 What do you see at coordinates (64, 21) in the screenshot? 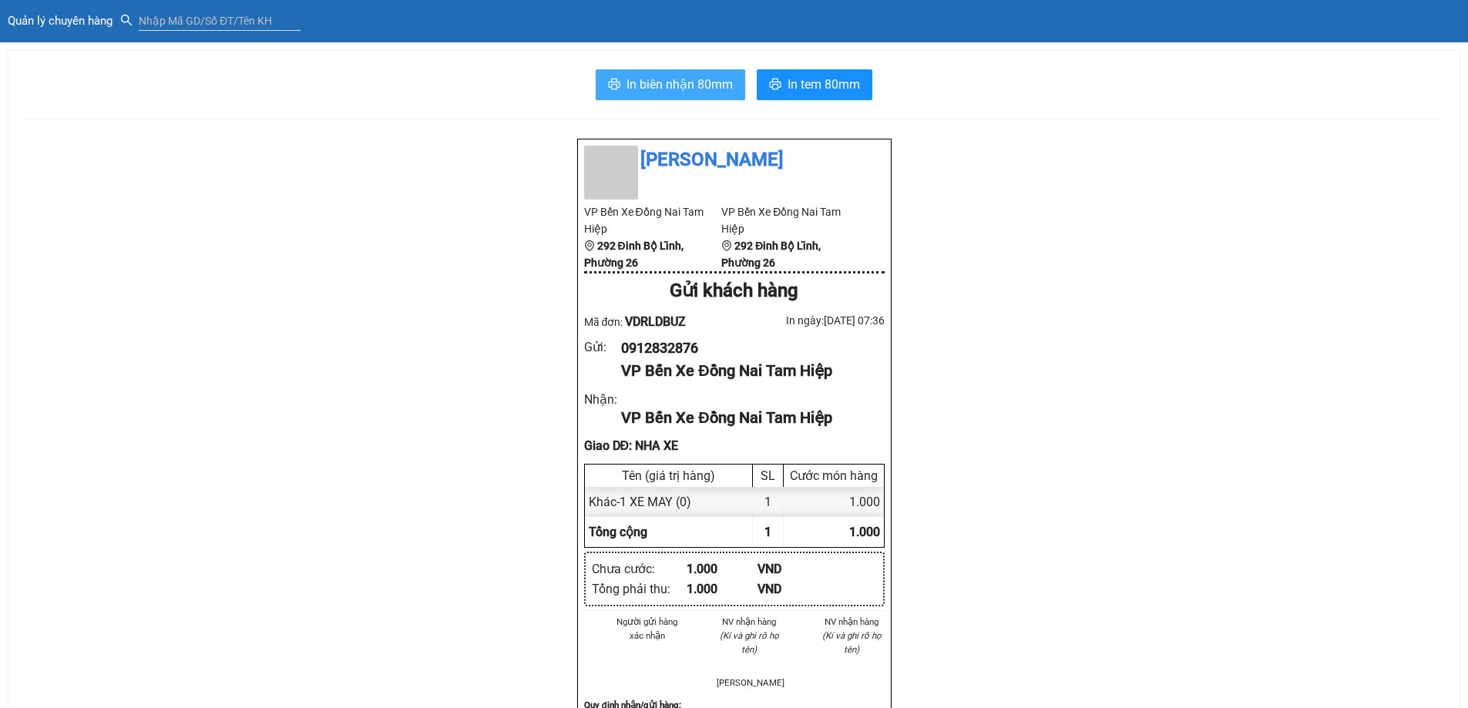
I see `span: Quản lý chuyến hàng` at bounding box center [64, 21].